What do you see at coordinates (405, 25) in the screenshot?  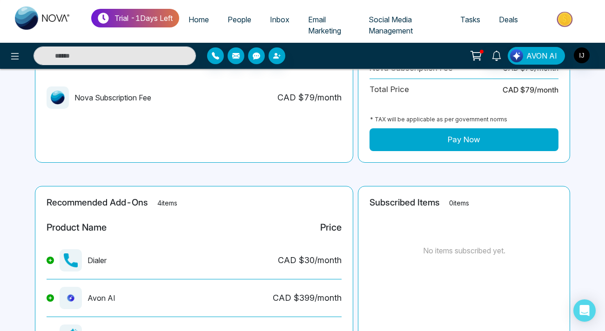 I see `a: Social Media Management` at bounding box center [405, 25].